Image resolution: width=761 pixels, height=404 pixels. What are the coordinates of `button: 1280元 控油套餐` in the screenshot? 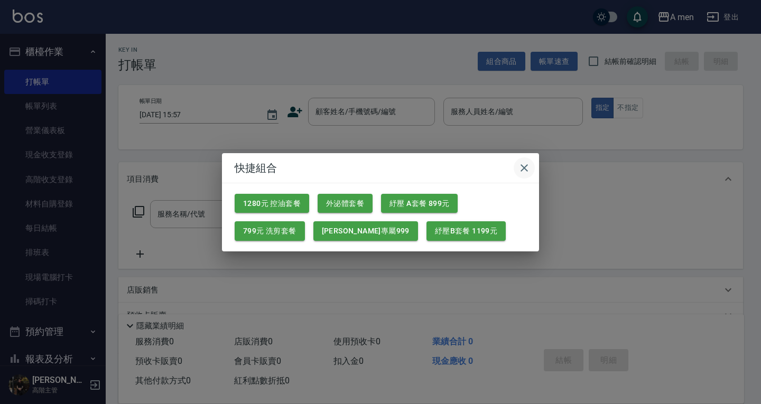 It's located at (272, 203).